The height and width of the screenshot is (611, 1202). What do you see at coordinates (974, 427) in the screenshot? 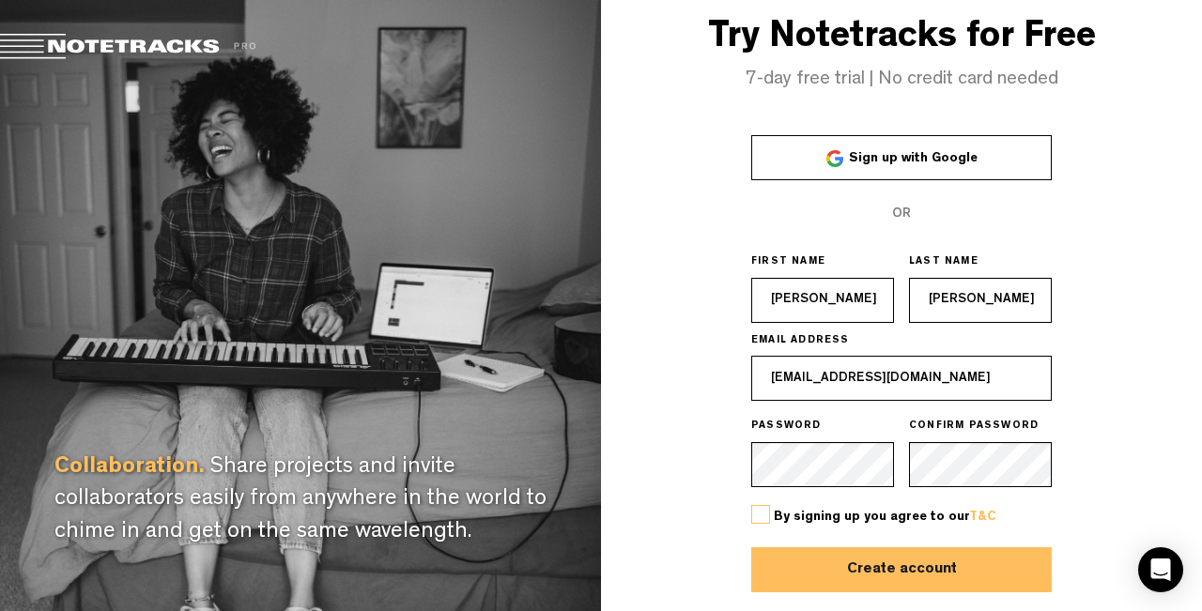
I see `span: CONFIRM PASSWORD` at bounding box center [974, 427].